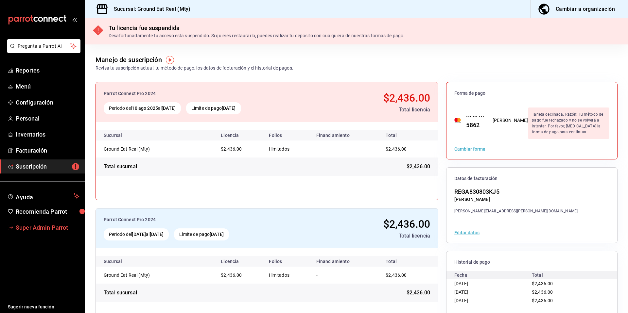 The image size is (628, 313). Describe the element at coordinates (532, 262) in the screenshot. I see `span: Historial de pago` at that location.